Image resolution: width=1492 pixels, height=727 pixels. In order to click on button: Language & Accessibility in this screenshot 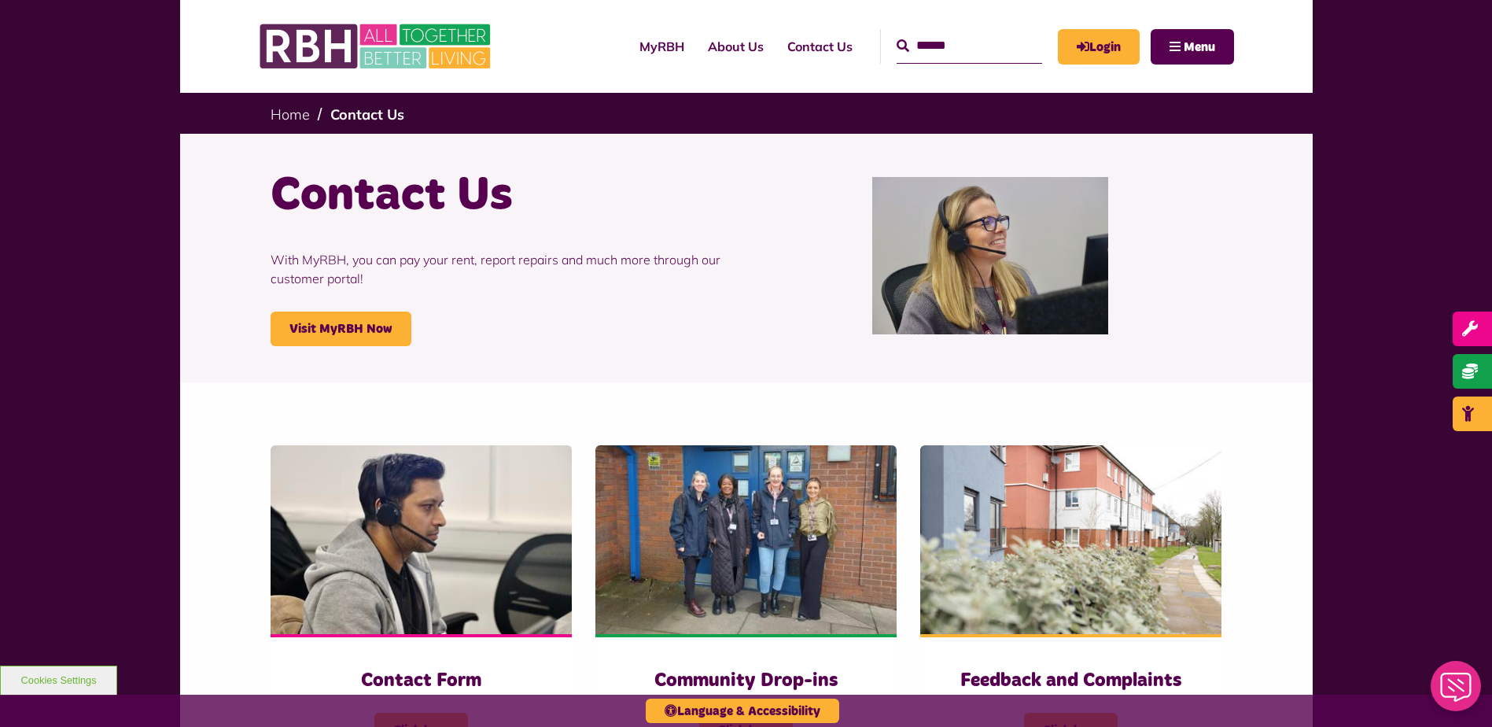, I will do `click(742, 710)`.